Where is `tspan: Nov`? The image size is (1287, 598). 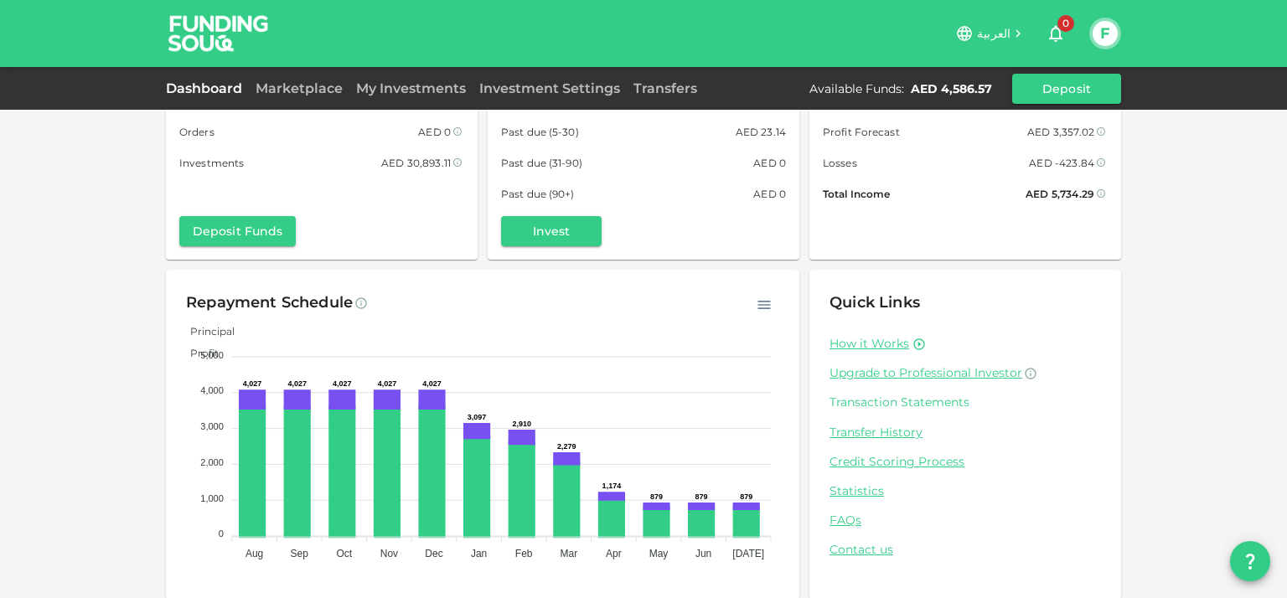
tspan: Nov is located at coordinates (389, 554).